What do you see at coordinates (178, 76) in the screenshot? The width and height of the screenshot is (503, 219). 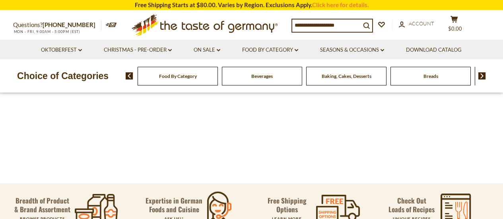 I see `span: Food By Category` at bounding box center [178, 76].